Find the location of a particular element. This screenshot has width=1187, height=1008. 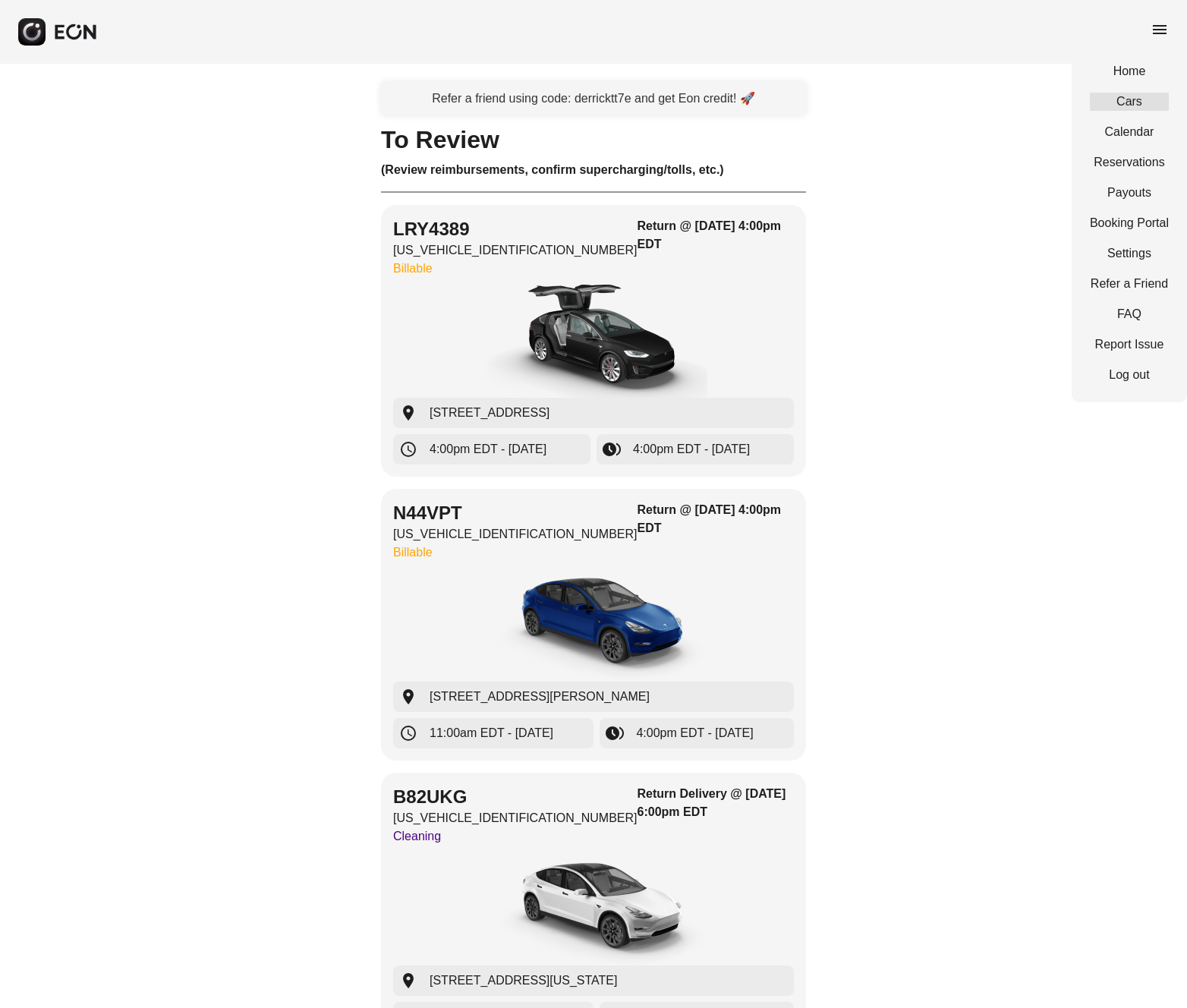

a: Reservations is located at coordinates (1130, 163).